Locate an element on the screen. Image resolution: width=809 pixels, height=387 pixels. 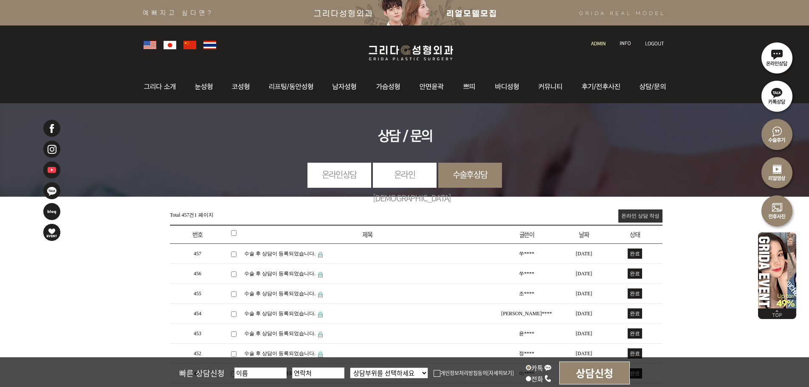
img: global_china.png is located at coordinates (190, 45).